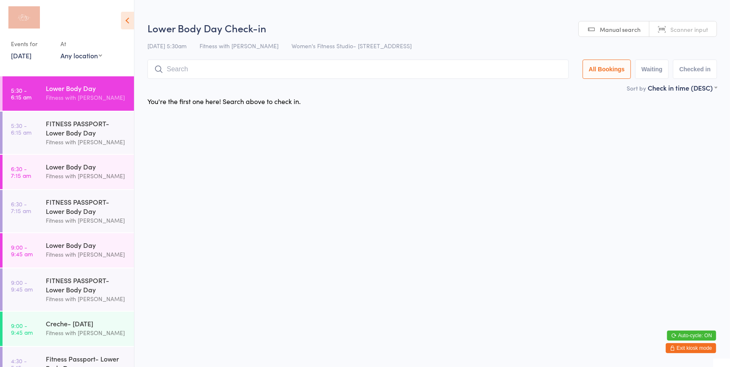  What do you see at coordinates (694, 69) in the screenshot?
I see `button: Checked in` at bounding box center [694, 69].